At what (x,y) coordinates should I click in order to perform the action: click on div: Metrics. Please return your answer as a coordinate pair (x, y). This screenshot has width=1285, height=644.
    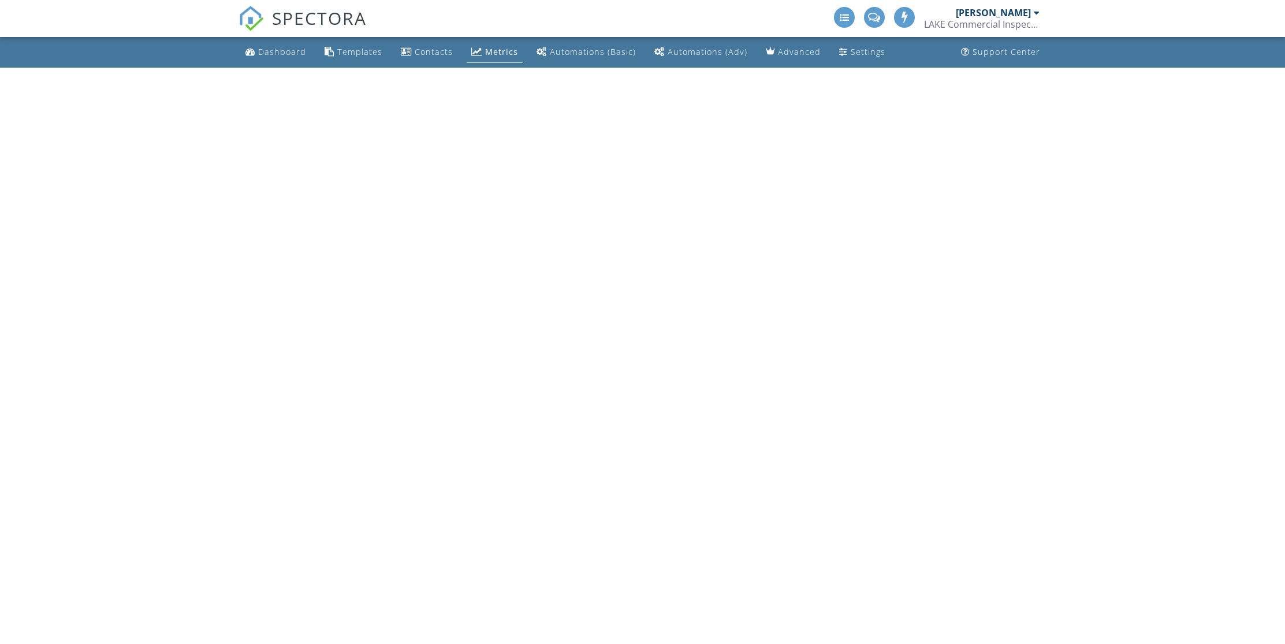
    Looking at the image, I should click on (501, 51).